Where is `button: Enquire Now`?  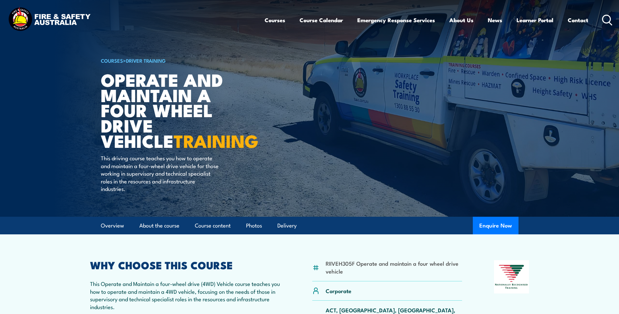
button: Enquire Now is located at coordinates (496, 225).